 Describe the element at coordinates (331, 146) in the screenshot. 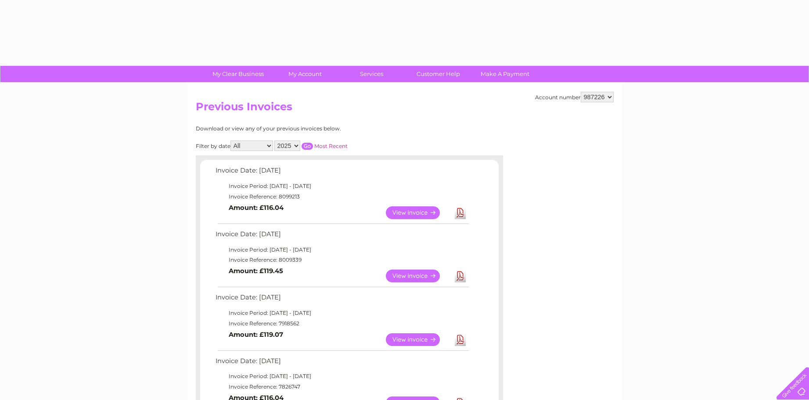

I see `a: Most Recent` at that location.